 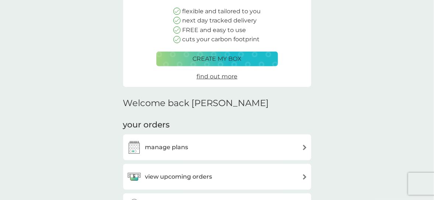 I want to click on h3: your orders, so click(x=146, y=125).